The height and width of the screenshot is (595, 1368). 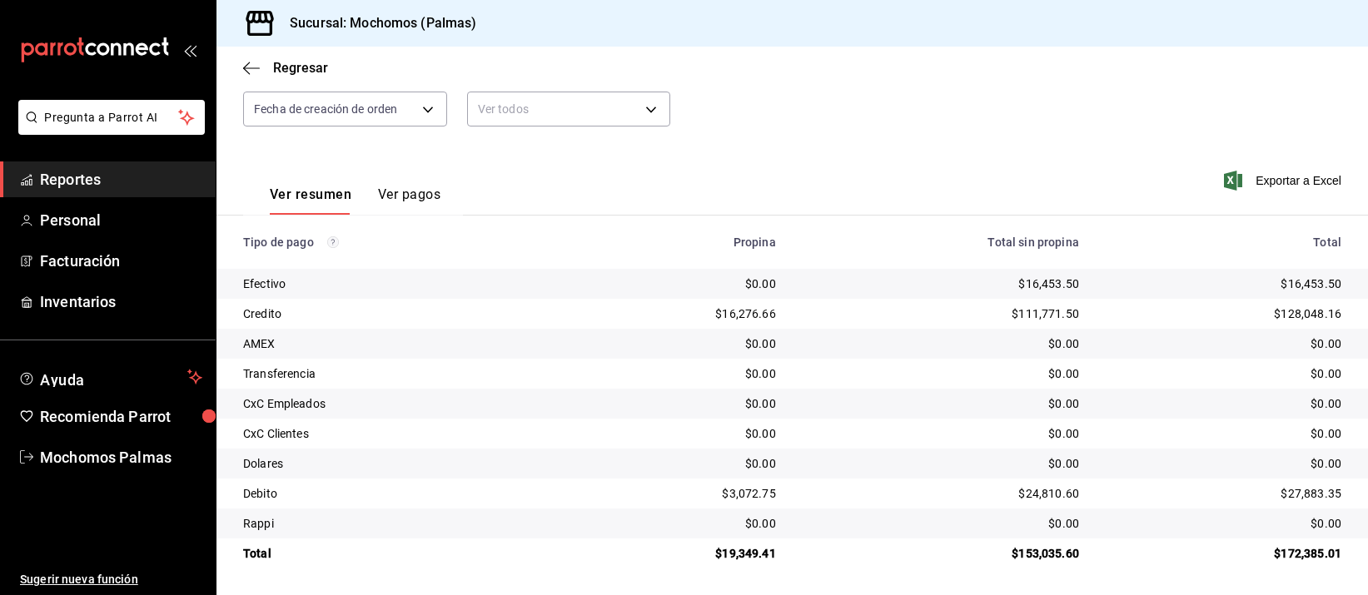 What do you see at coordinates (1284, 181) in the screenshot?
I see `button: Exportar a Excel` at bounding box center [1284, 181].